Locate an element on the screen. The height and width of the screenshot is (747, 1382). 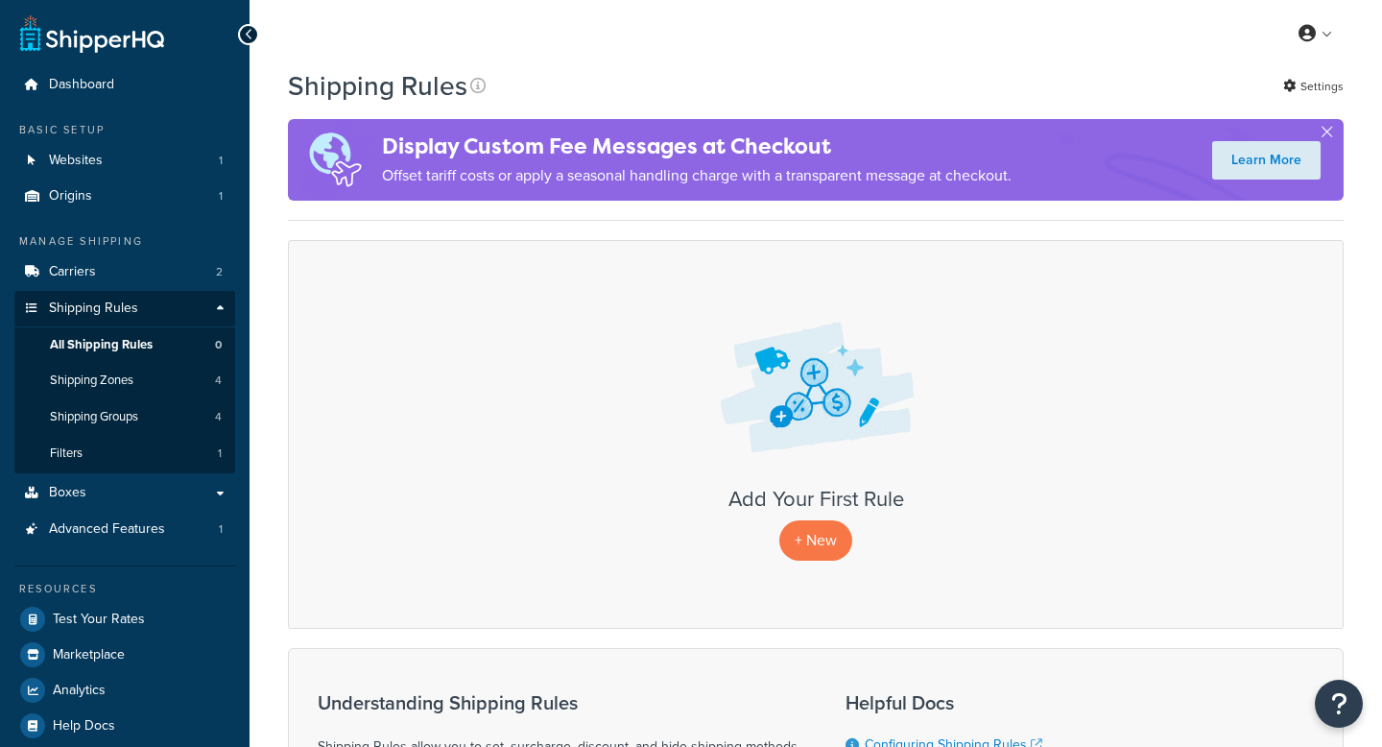
li: Shipping Zones is located at coordinates (125, 380).